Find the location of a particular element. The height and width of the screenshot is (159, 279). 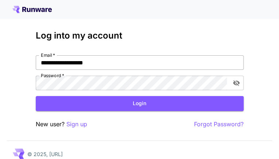

h3: Log into my account is located at coordinates (139, 36).